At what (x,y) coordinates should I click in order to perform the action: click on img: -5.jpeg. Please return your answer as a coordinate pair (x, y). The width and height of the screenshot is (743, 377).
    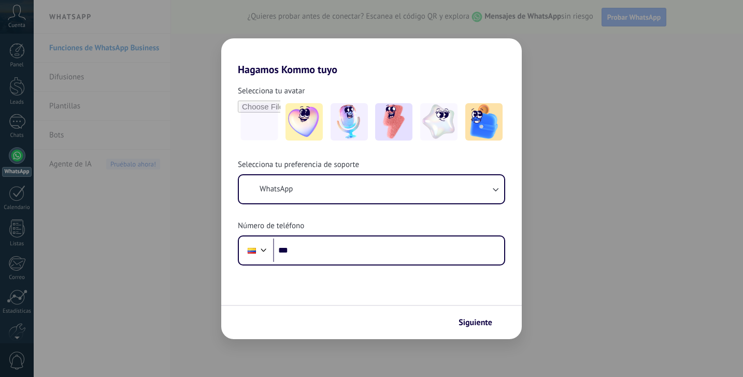
    Looking at the image, I should click on (484, 122).